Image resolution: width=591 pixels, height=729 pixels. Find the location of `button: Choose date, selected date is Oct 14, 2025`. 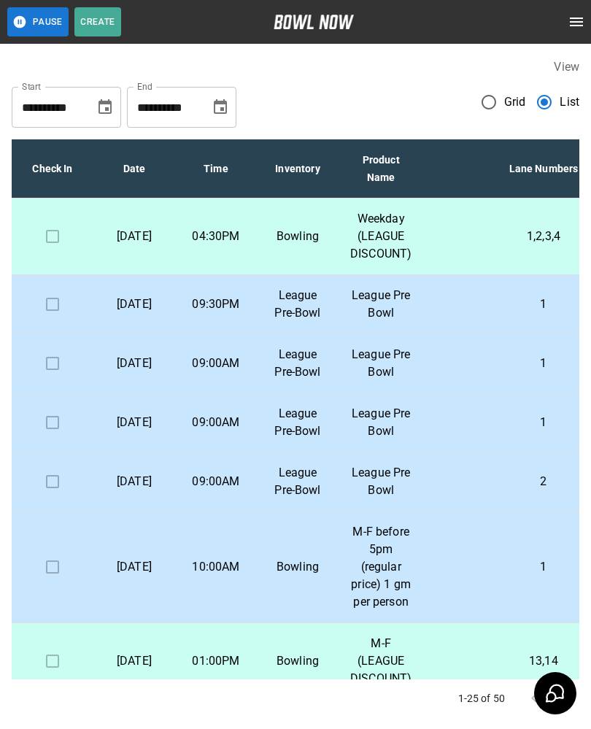

button: Choose date, selected date is Oct 14, 2025 is located at coordinates (105, 107).